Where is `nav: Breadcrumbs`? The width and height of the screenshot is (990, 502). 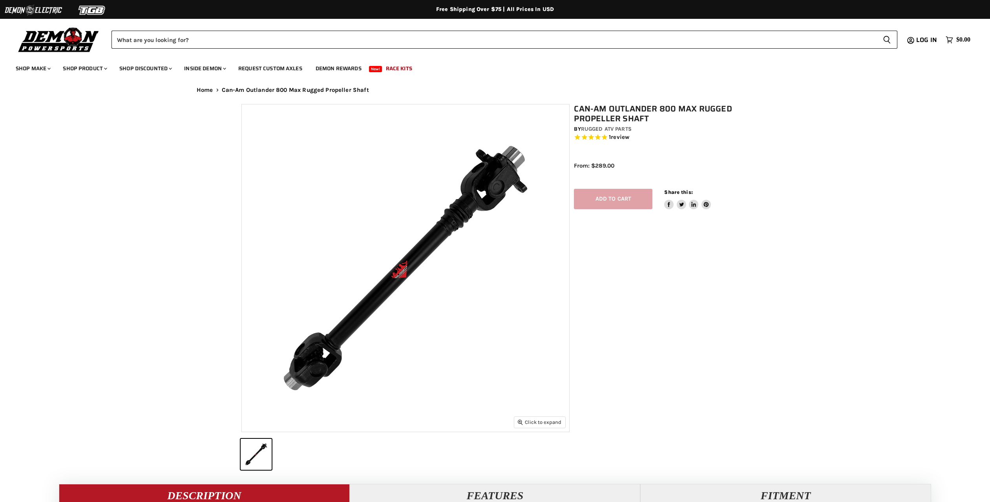
nav: Breadcrumbs is located at coordinates (495, 90).